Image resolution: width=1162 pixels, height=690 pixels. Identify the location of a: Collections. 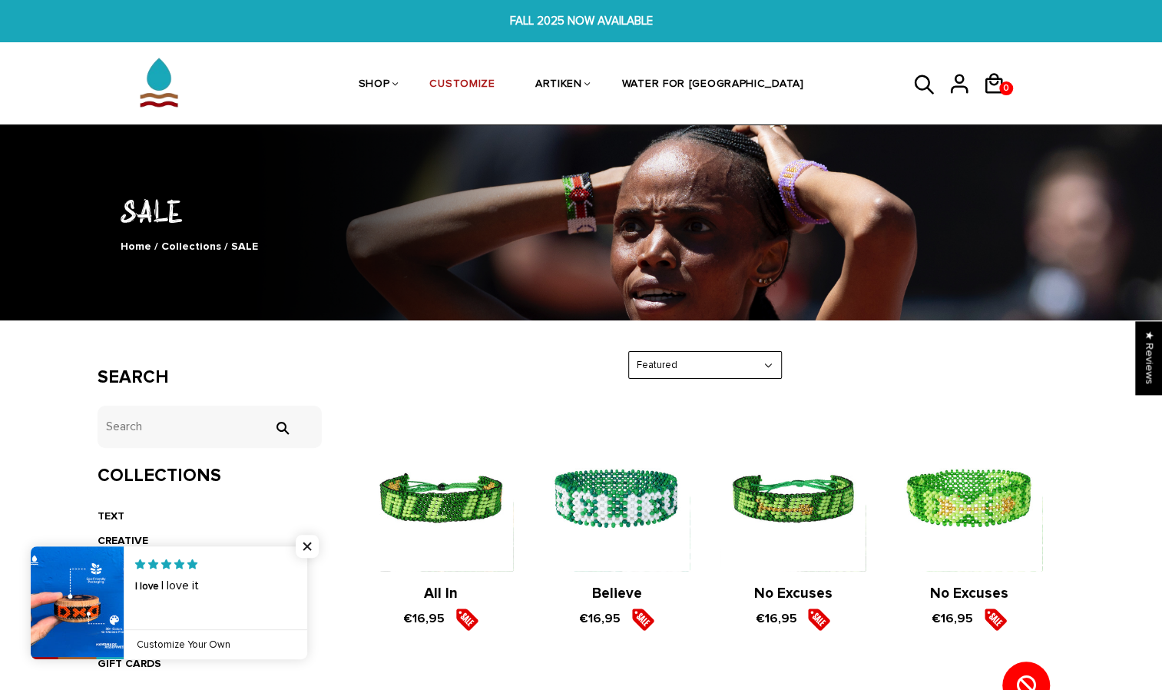
(191, 246).